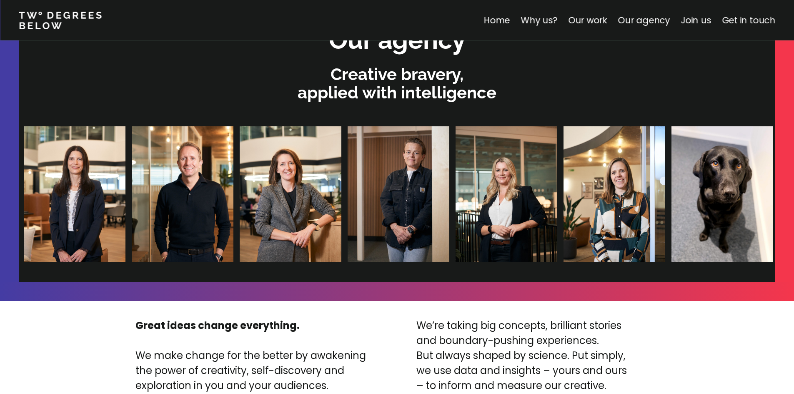  I want to click on img: Halina, so click(506, 194).